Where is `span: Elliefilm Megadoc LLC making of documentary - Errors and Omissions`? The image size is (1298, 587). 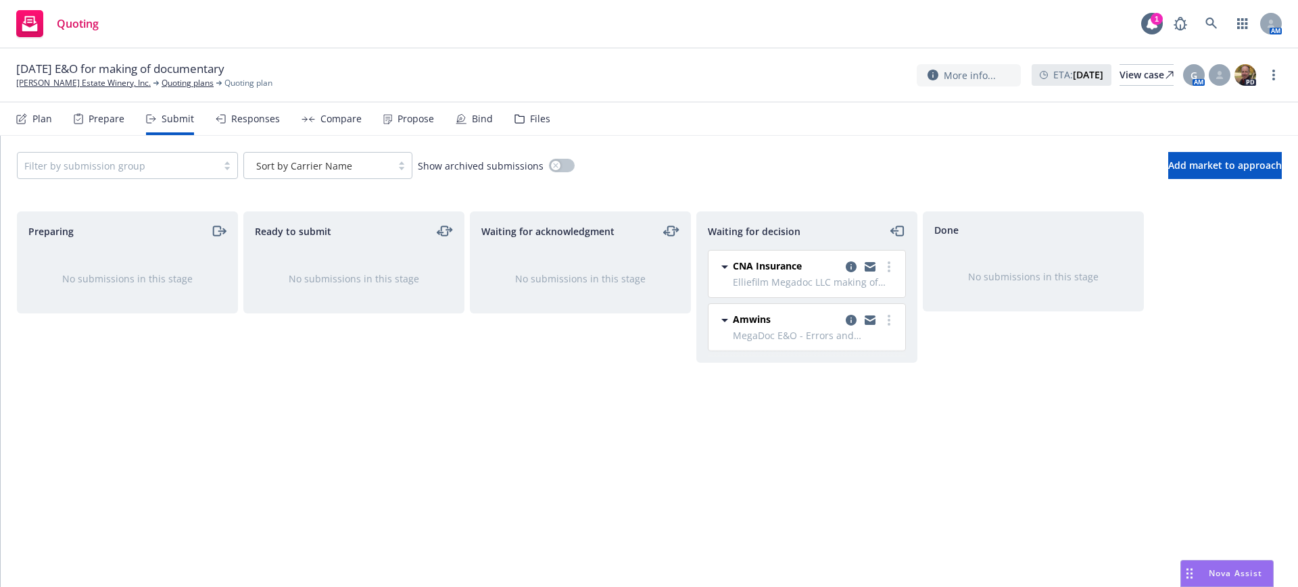 span: Elliefilm Megadoc LLC making of documentary - Errors and Omissions is located at coordinates (814, 282).